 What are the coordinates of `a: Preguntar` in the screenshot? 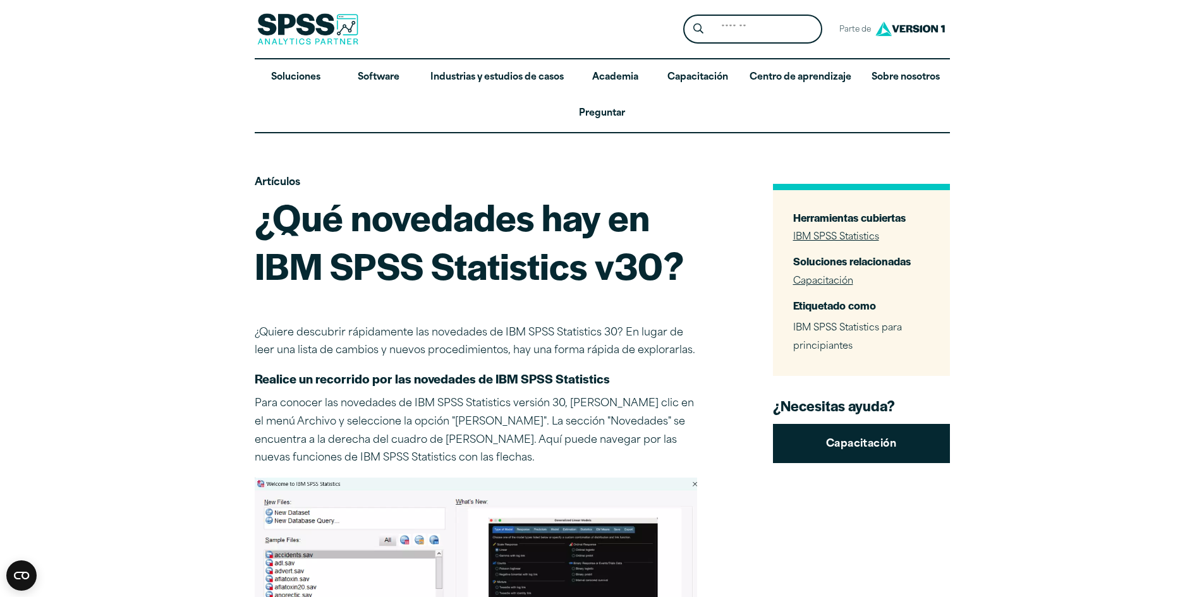 It's located at (602, 114).